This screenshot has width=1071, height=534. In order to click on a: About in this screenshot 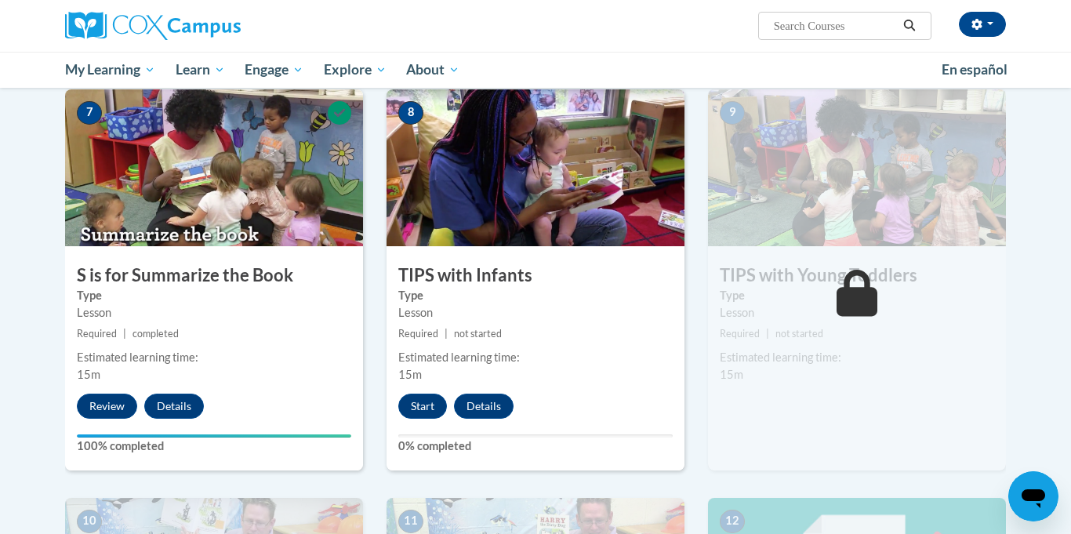, I will do `click(434, 70)`.